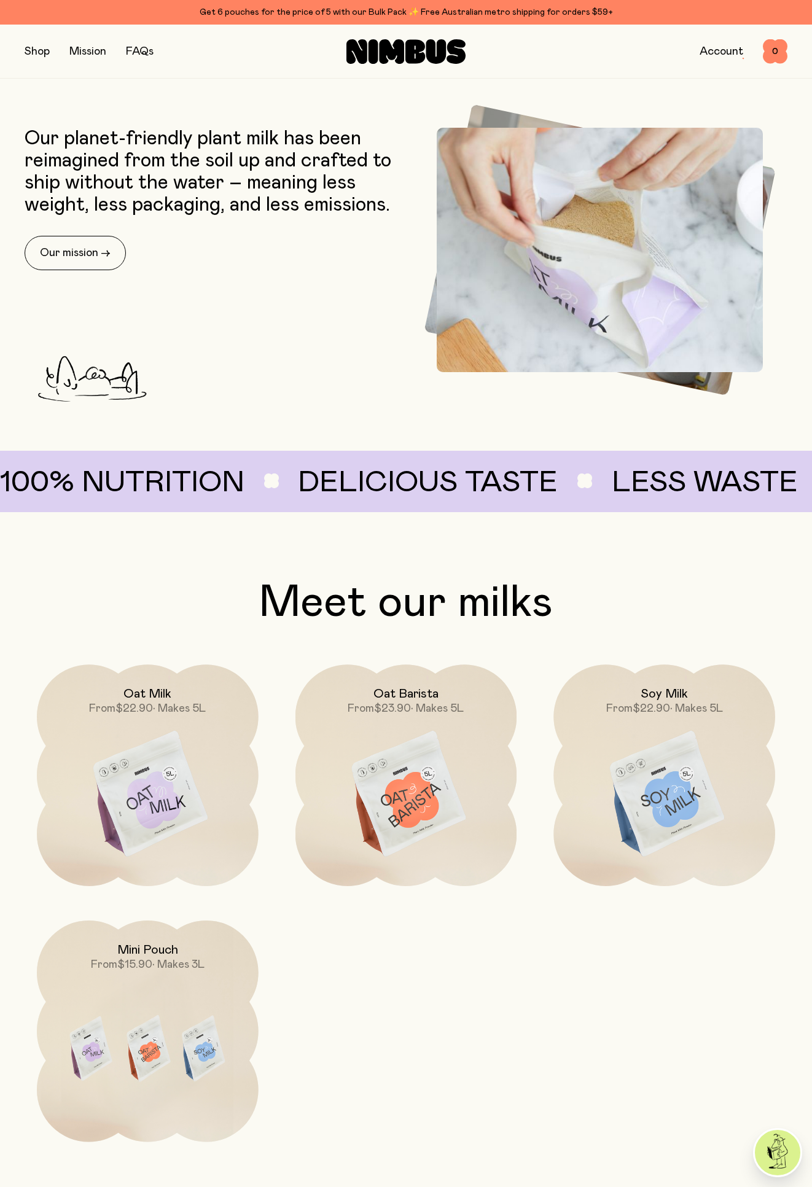  What do you see at coordinates (775, 52) in the screenshot?
I see `button: 0` at bounding box center [775, 52].